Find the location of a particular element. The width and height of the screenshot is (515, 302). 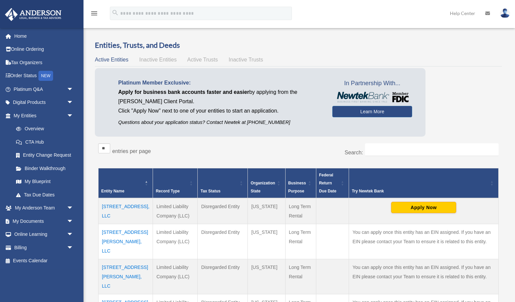

th: Entity Name: Activate to invert sorting is located at coordinates (126, 183).